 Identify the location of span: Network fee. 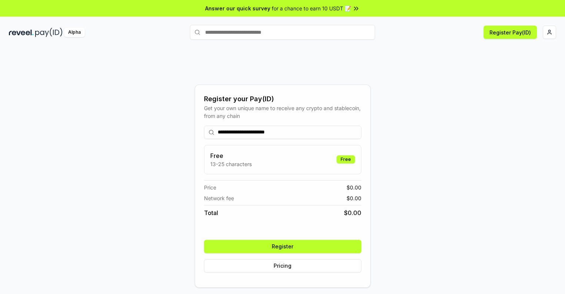
(219, 198).